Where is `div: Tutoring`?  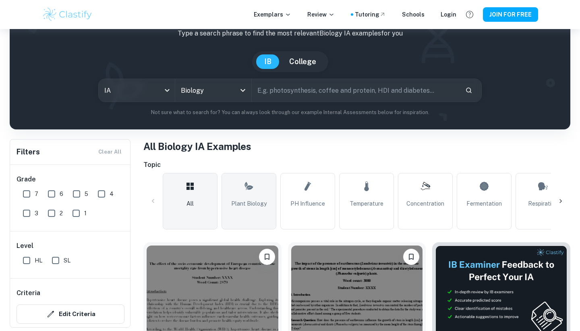 div: Tutoring is located at coordinates (370, 15).